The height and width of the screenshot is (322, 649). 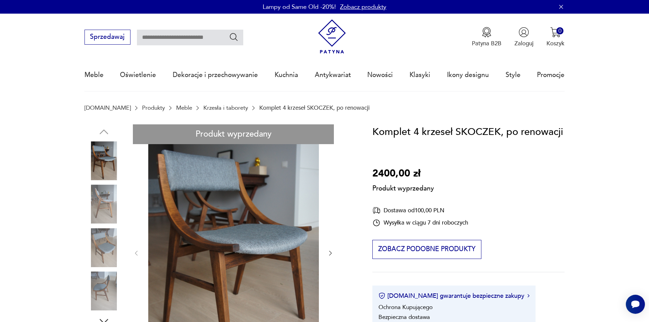 I want to click on img: Ikona certyfikatu, so click(x=382, y=296).